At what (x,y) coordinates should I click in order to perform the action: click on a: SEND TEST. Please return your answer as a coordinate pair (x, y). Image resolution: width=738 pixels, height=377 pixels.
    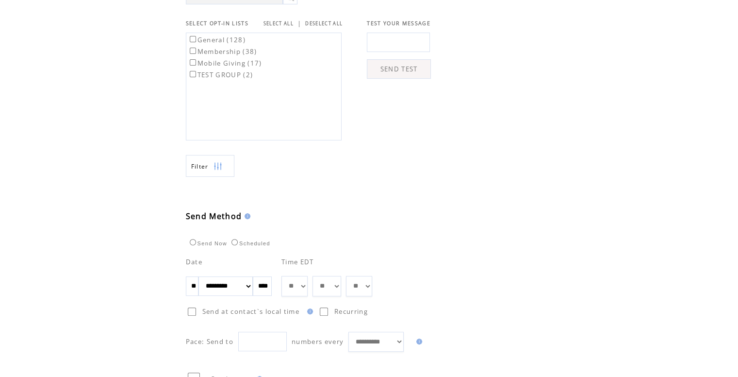
    Looking at the image, I should click on (399, 69).